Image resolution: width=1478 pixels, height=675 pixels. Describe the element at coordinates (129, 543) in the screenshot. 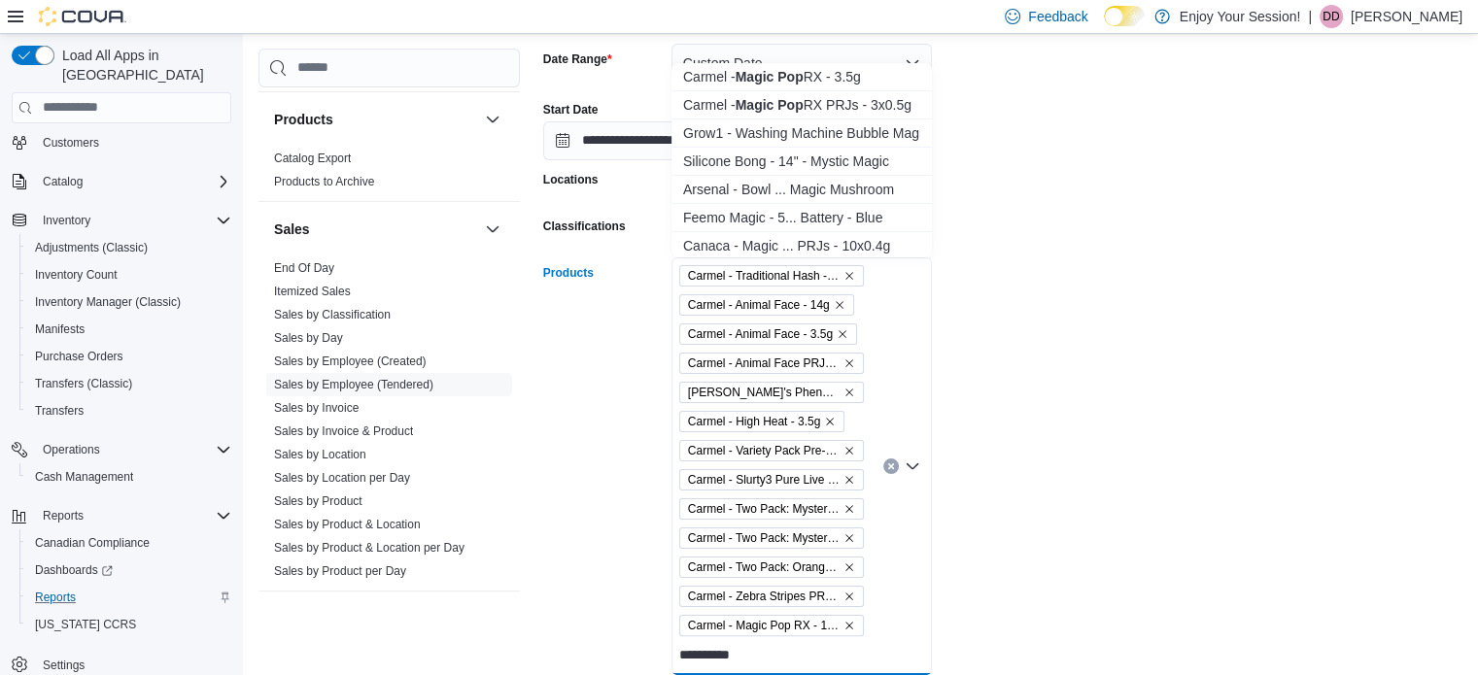

I see `span: Canadian Compliance` at that location.